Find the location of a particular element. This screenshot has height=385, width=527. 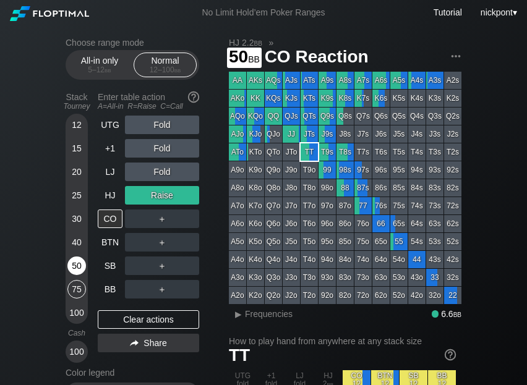

div: KTs is located at coordinates (309, 98).